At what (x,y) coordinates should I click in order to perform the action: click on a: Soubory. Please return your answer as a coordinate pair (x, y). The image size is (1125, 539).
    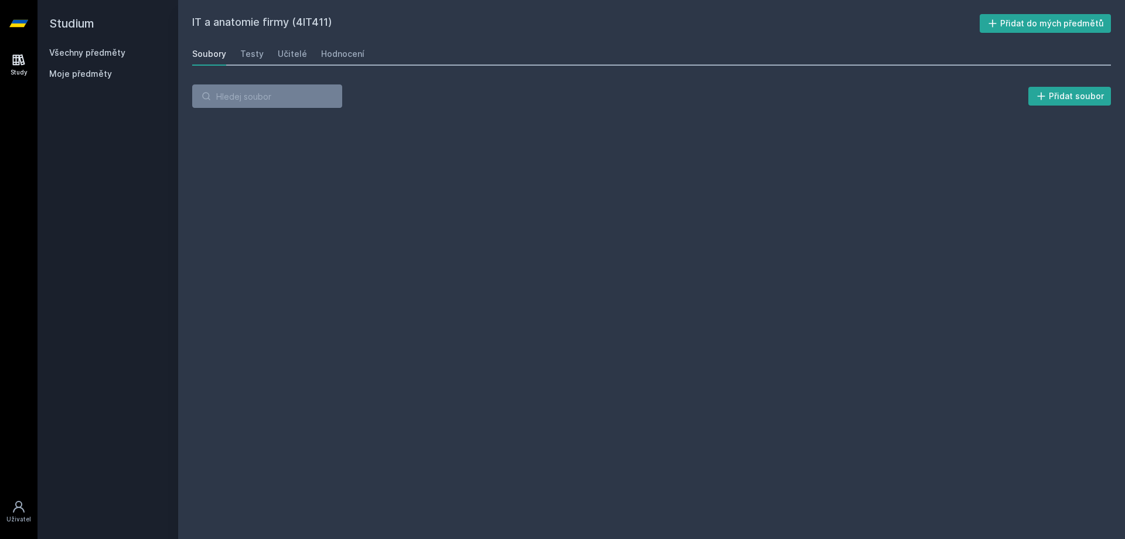
    Looking at the image, I should click on (209, 54).